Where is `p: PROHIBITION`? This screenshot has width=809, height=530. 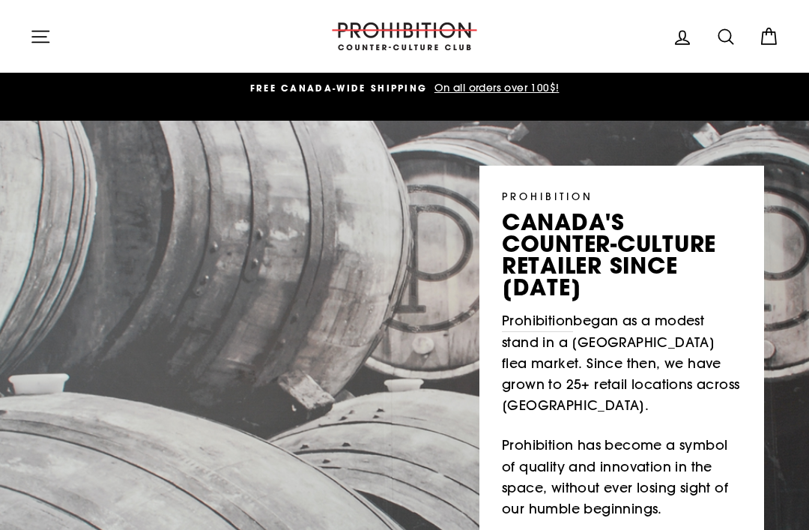 p: PROHIBITION is located at coordinates (622, 196).